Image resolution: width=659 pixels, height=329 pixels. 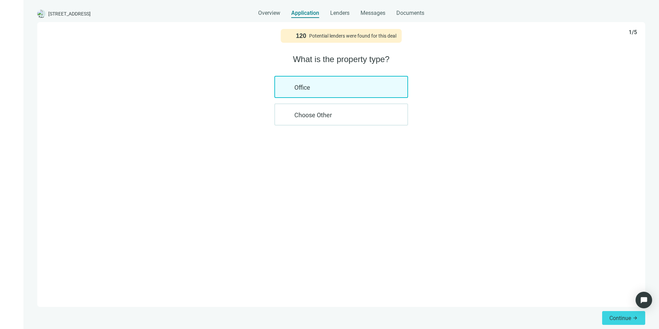 I want to click on span: Messages, so click(x=373, y=13).